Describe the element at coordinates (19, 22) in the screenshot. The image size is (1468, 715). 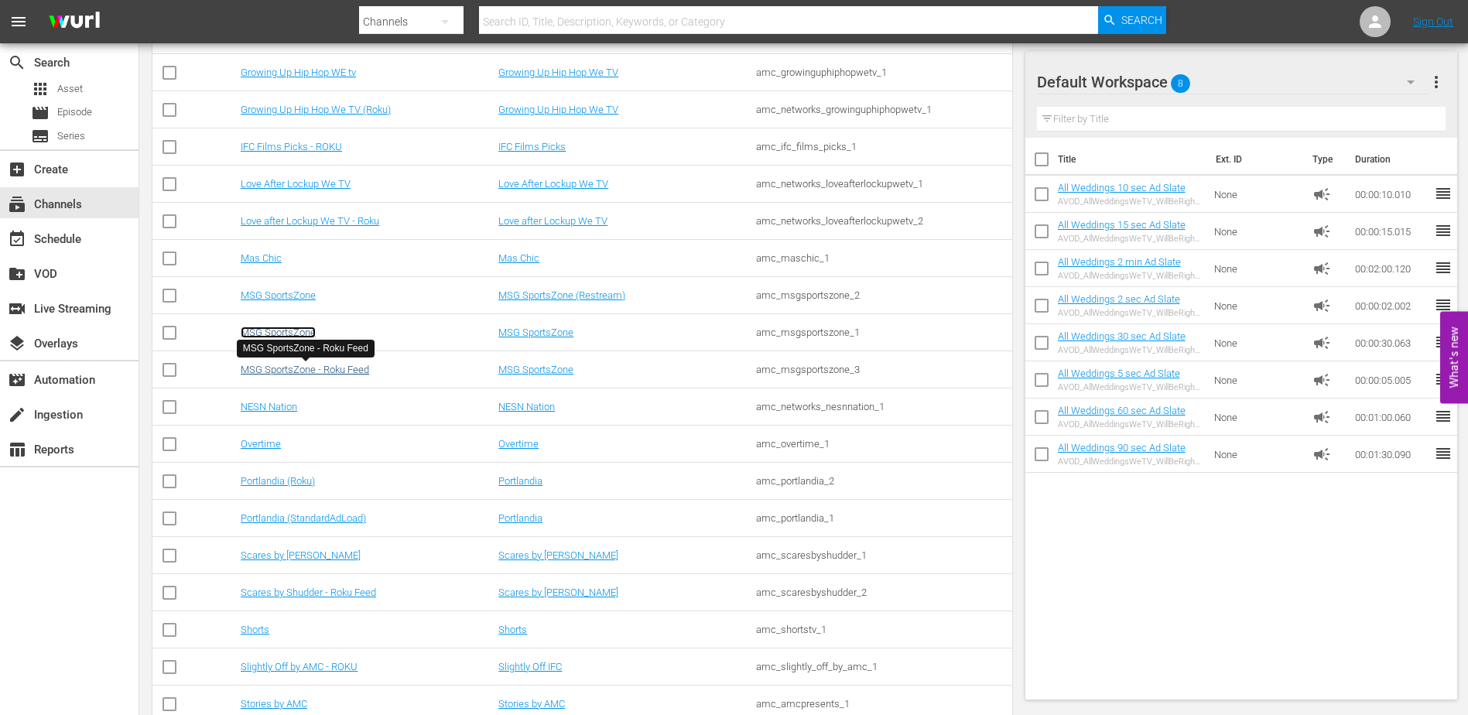
I see `span: menu` at that location.